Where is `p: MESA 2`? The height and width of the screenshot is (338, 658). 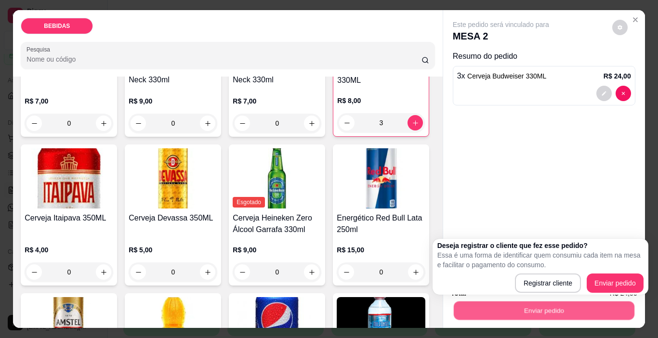
p: MESA 2 is located at coordinates (501, 36).